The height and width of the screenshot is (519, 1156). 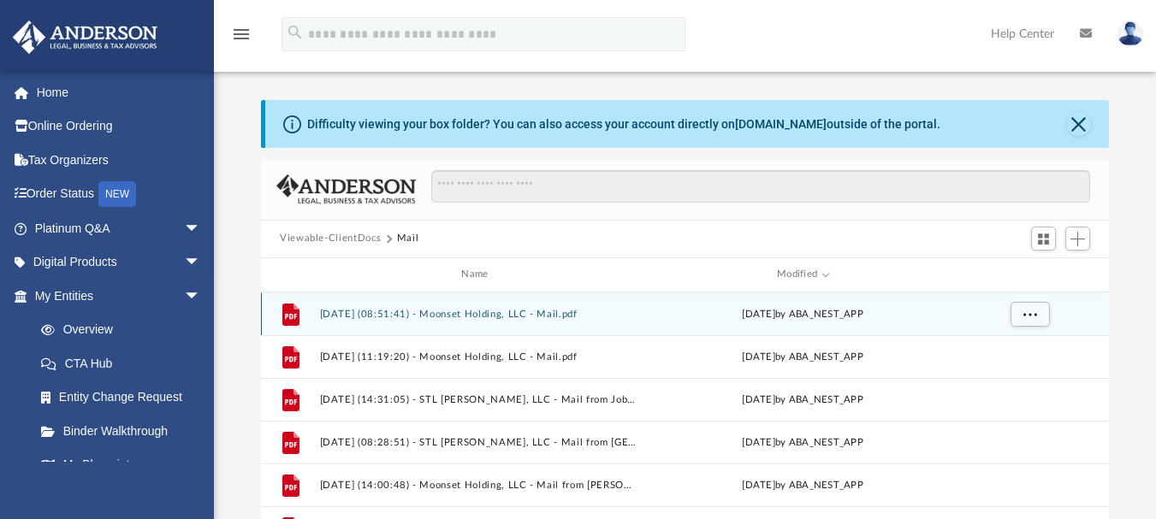 What do you see at coordinates (119, 296) in the screenshot?
I see `a: My Entitiesarrow_drop_down` at bounding box center [119, 296].